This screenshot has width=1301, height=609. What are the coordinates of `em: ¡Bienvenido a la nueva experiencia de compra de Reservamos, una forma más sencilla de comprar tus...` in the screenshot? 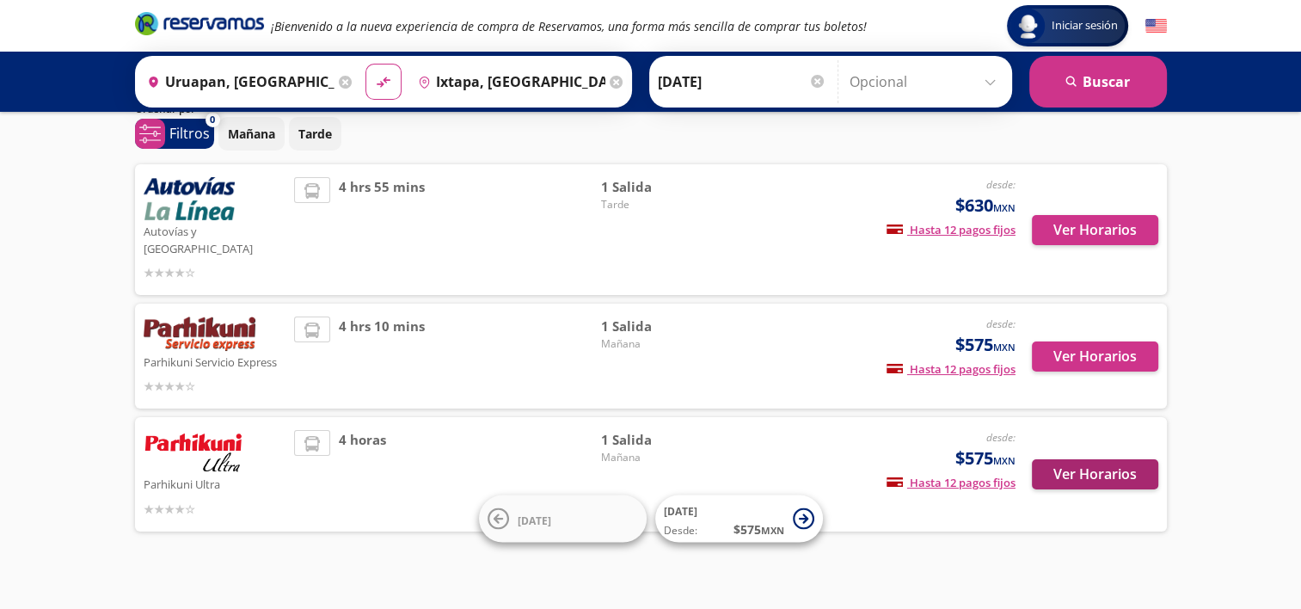 It's located at (569, 26).